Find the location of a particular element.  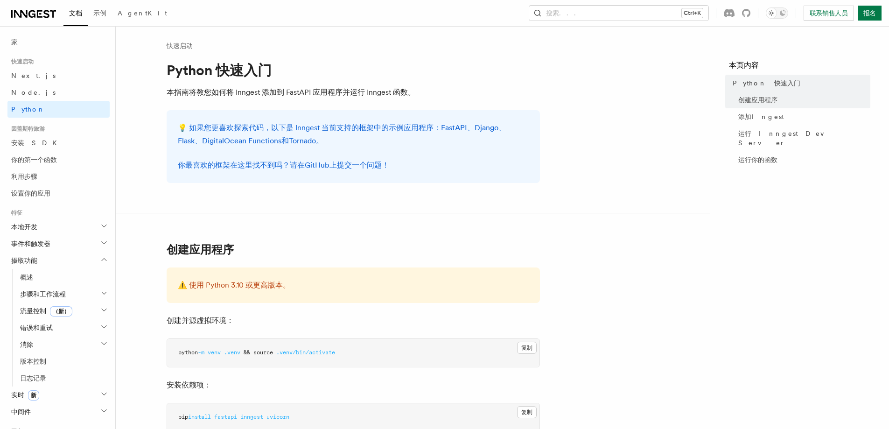

font: 设置你的应用 is located at coordinates (31, 193).